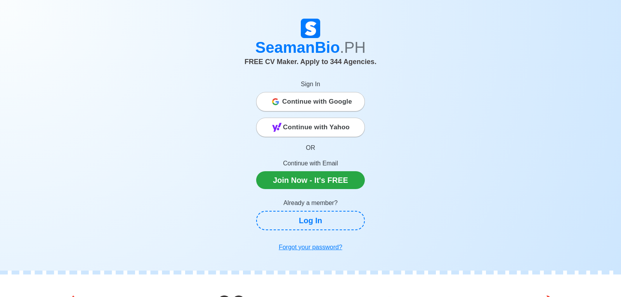 This screenshot has width=621, height=297. What do you see at coordinates (311, 62) in the screenshot?
I see `span: FREE CV Maker. Apply to 344 Agencies.` at bounding box center [311, 62].